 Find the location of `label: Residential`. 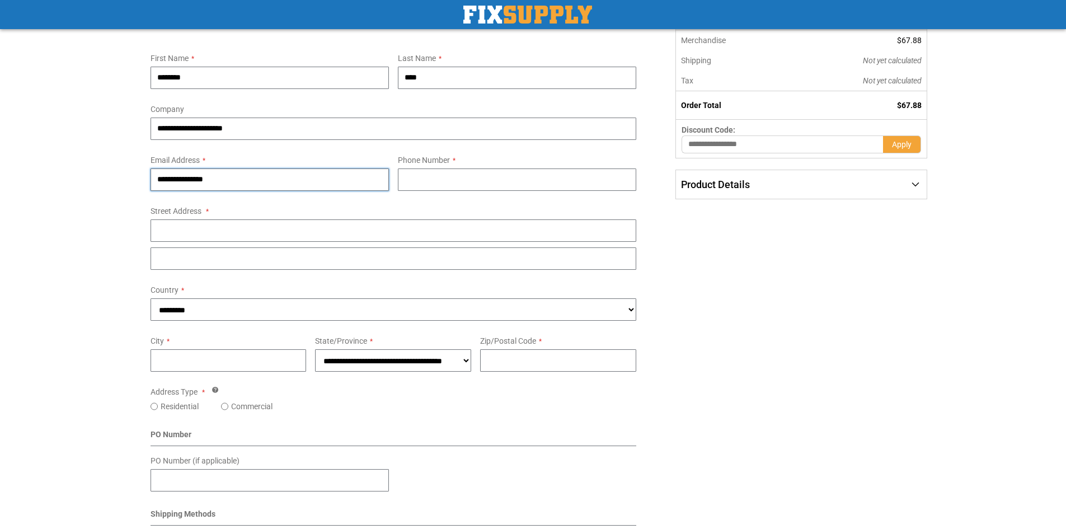

label: Residential is located at coordinates (180, 406).